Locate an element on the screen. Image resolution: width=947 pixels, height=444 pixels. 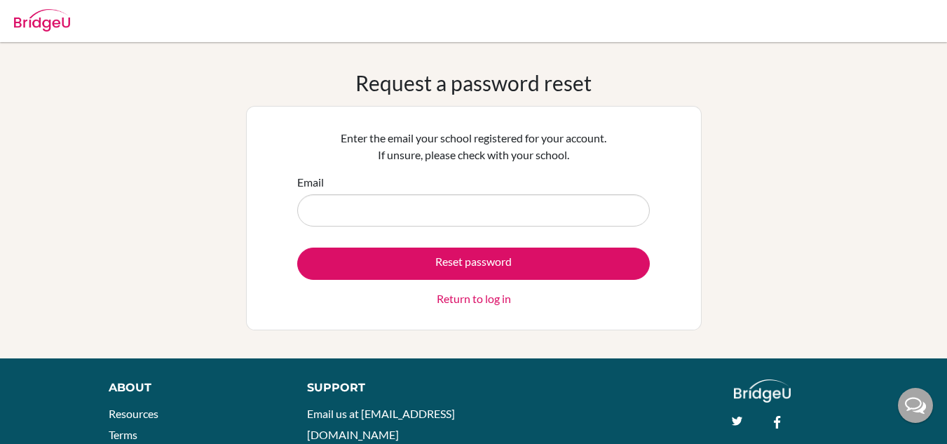
h1: Request a password reset is located at coordinates (473, 83).